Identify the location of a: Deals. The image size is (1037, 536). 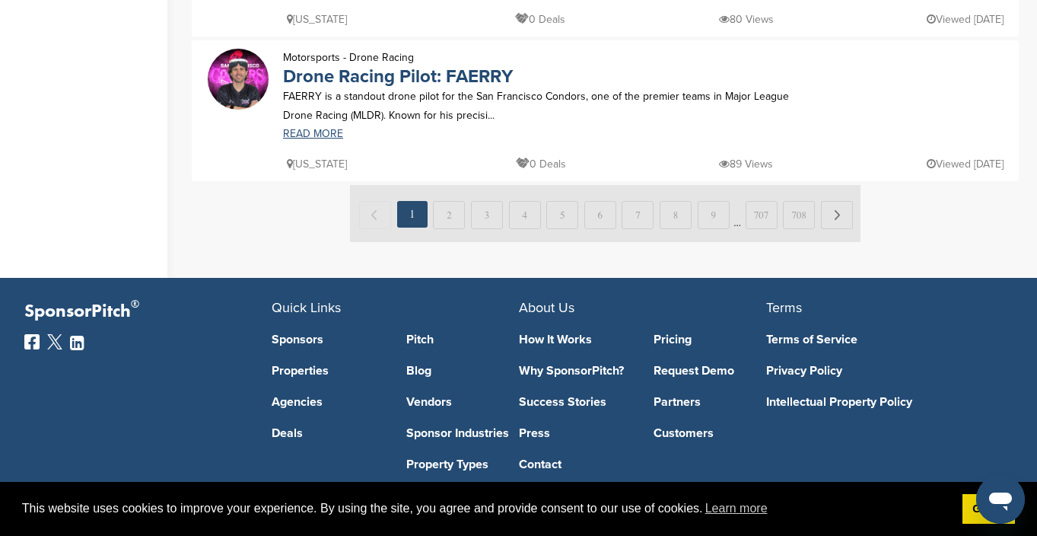
(328, 433).